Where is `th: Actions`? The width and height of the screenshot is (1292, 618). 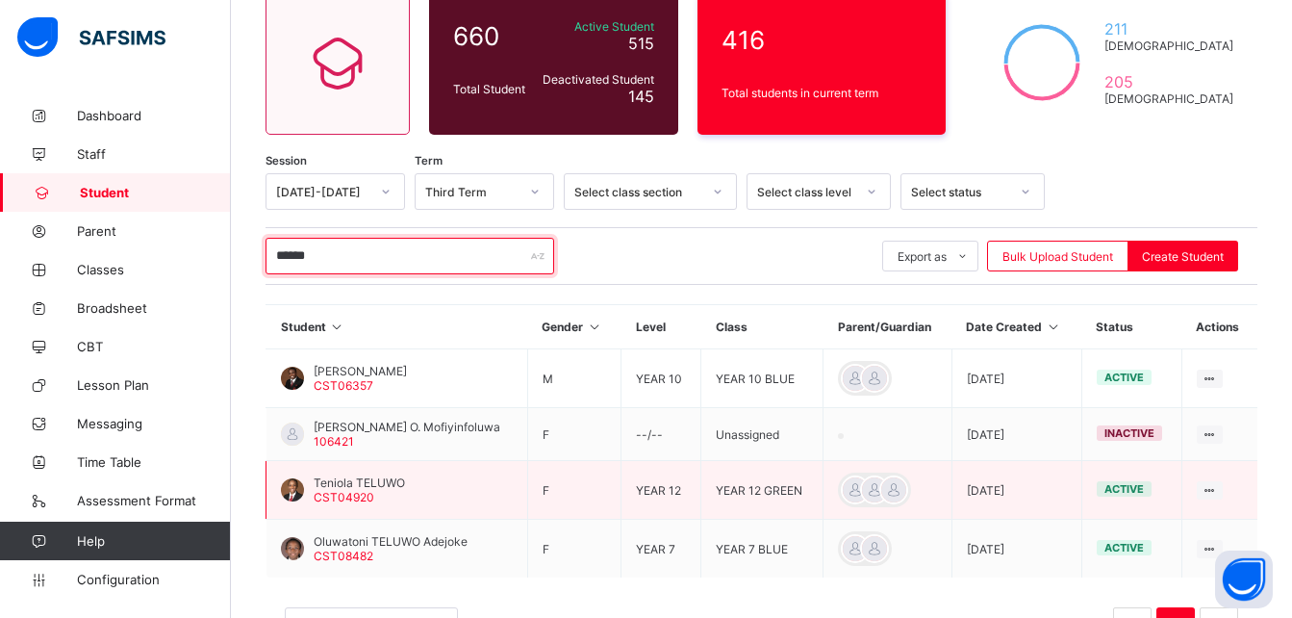
th: Actions is located at coordinates (1219, 327).